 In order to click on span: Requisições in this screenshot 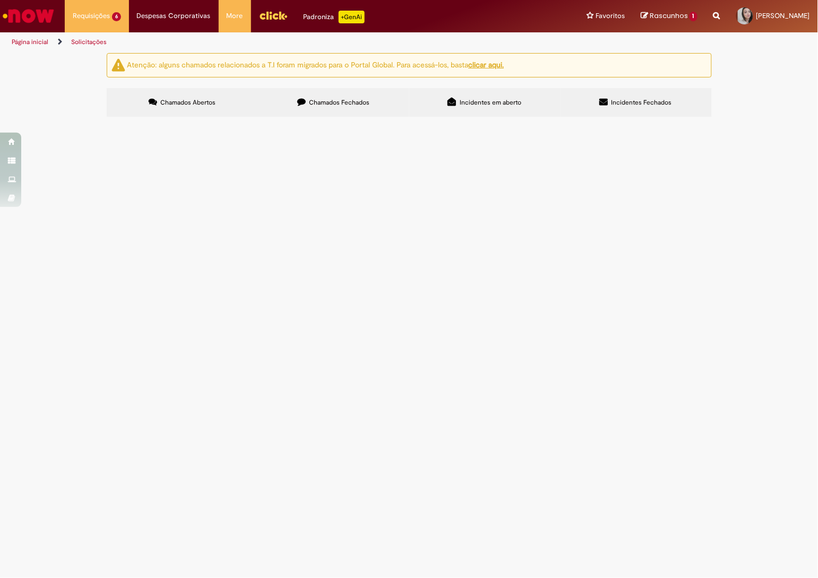, I will do `click(91, 16)`.